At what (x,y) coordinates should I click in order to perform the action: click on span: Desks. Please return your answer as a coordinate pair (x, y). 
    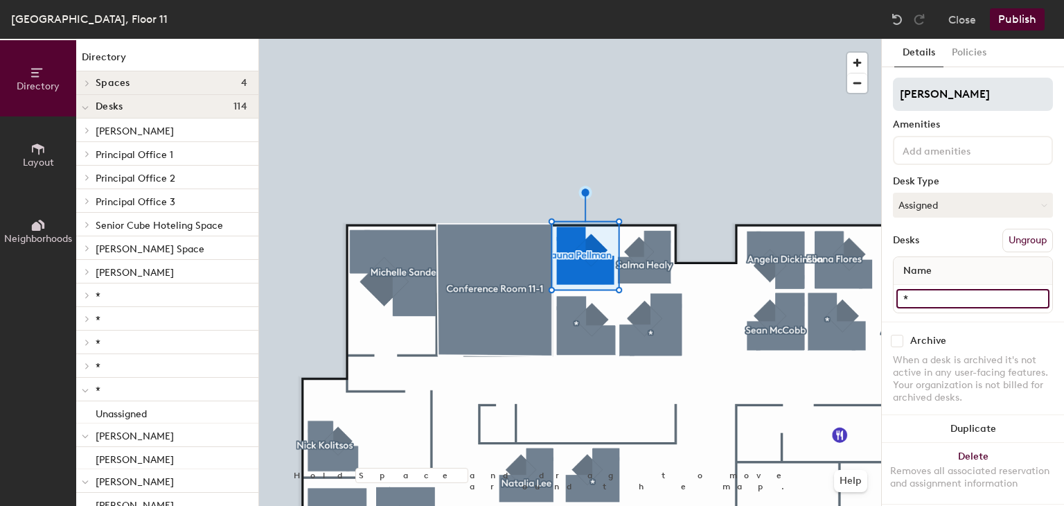
    Looking at the image, I should click on (109, 107).